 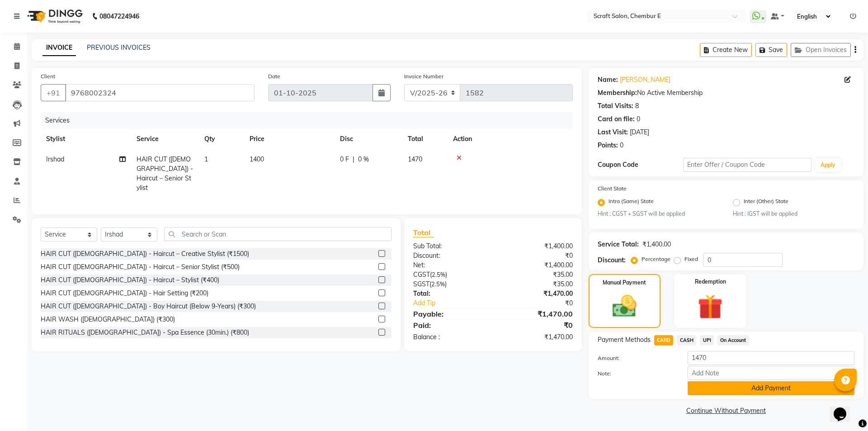 I want to click on label: Redemption, so click(x=710, y=282).